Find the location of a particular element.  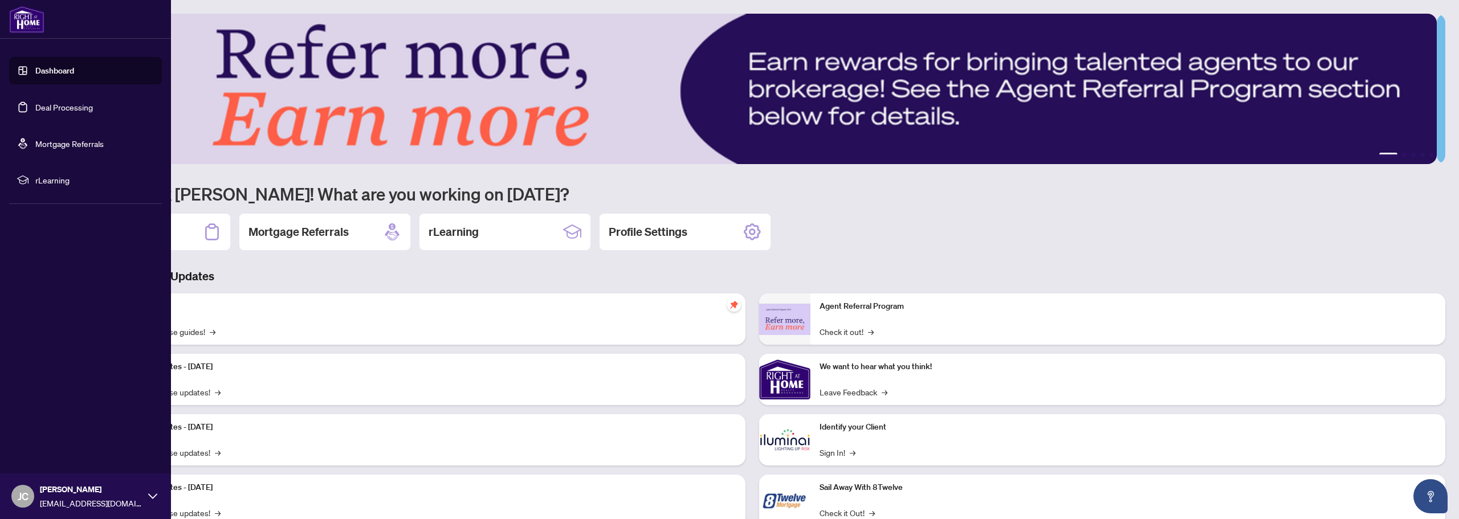

button: Open asap is located at coordinates (1430, 496).